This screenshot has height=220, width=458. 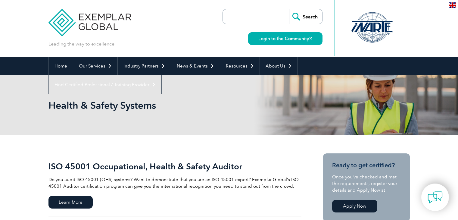 What do you see at coordinates (71, 202) in the screenshot?
I see `span: Learn More` at bounding box center [71, 202].